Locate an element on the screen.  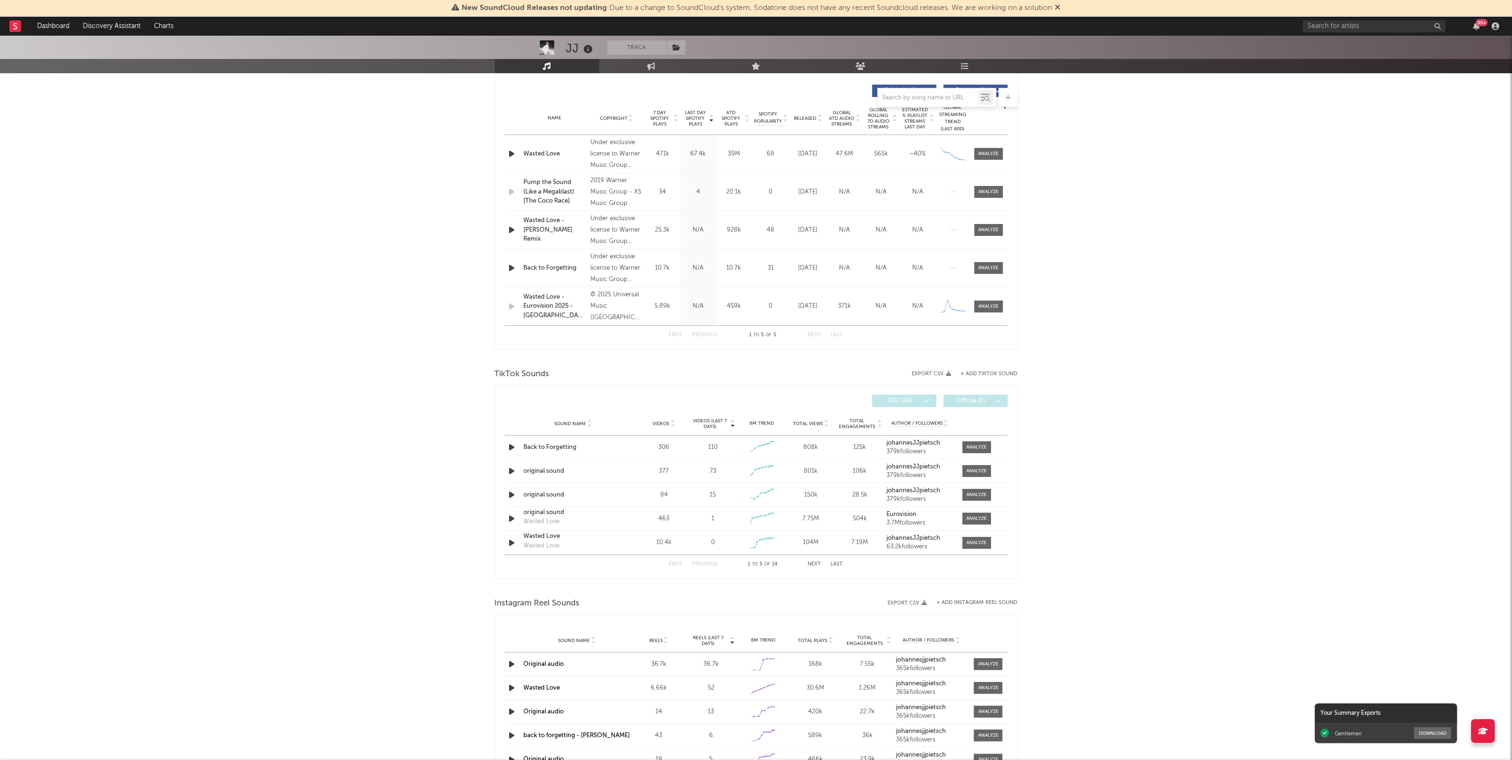
div: 306 is located at coordinates (664, 447).